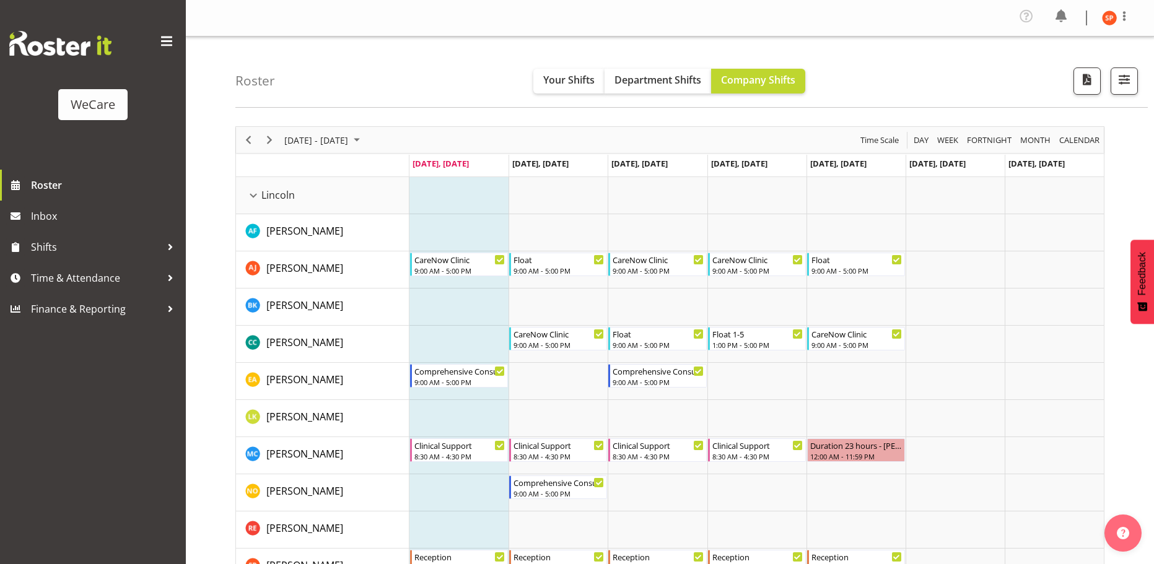 The image size is (1154, 564). What do you see at coordinates (248, 140) in the screenshot?
I see `div: Previous` at bounding box center [248, 140].